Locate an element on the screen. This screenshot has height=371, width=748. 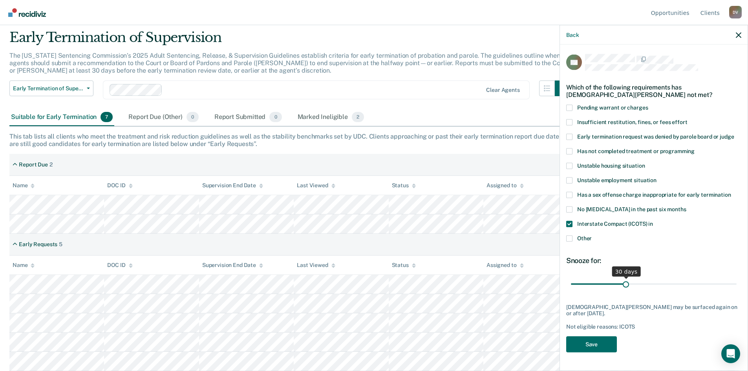
div: Report Submitted is located at coordinates (248, 117).